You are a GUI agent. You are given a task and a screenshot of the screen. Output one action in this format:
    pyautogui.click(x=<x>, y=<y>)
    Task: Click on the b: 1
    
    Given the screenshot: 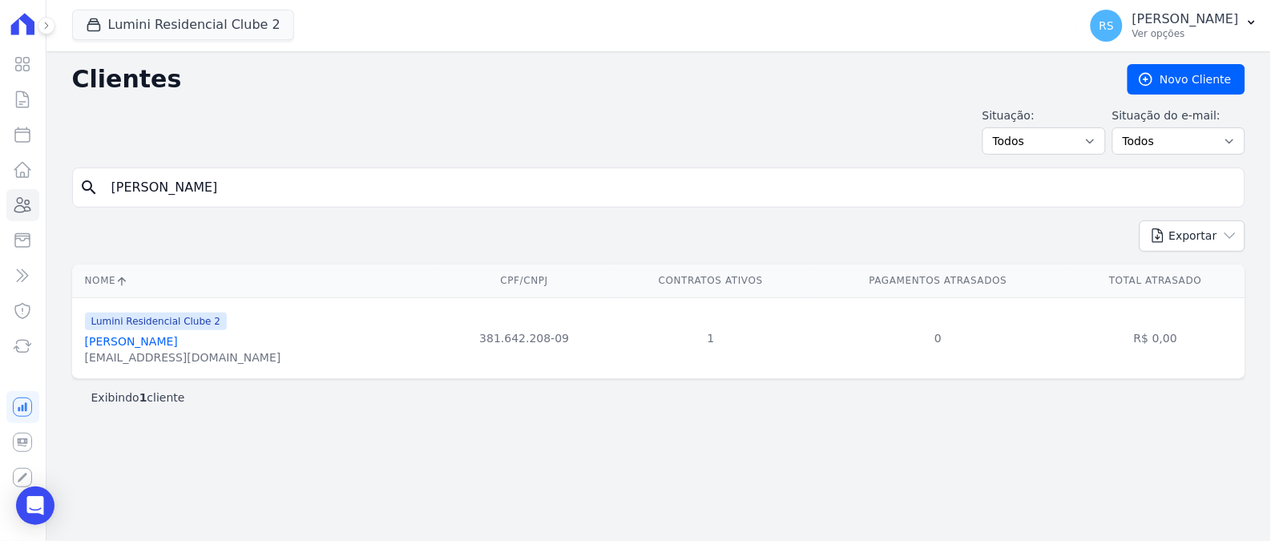 What is the action you would take?
    pyautogui.click(x=143, y=397)
    